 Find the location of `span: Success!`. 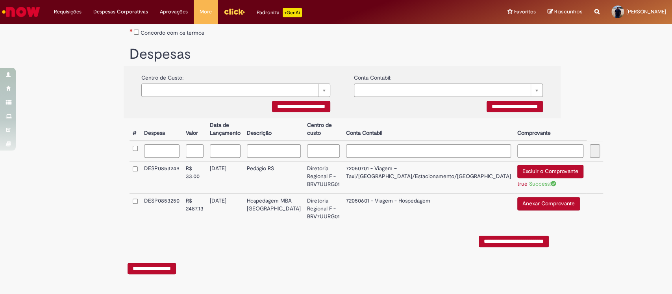

span: Success! is located at coordinates (543, 183).